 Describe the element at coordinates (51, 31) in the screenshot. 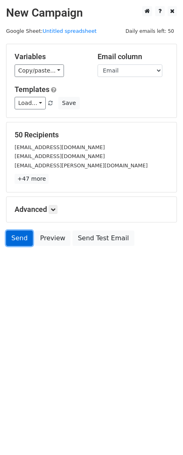

I see `small: Google Sheet:` at that location.